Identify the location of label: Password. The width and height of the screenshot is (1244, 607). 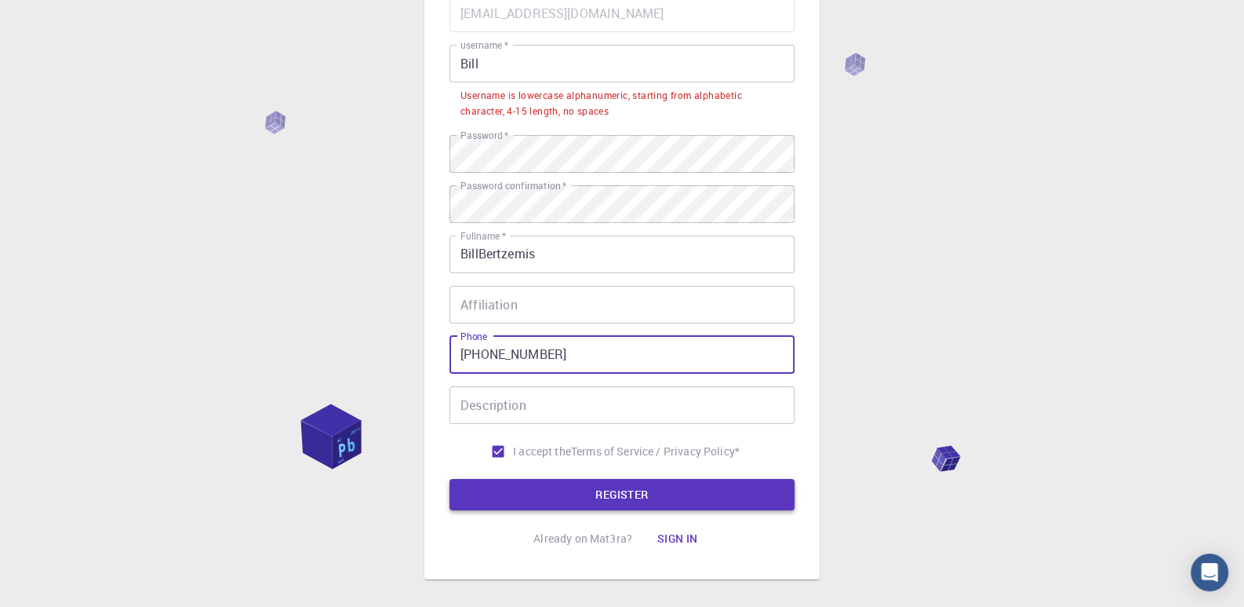
(484, 135).